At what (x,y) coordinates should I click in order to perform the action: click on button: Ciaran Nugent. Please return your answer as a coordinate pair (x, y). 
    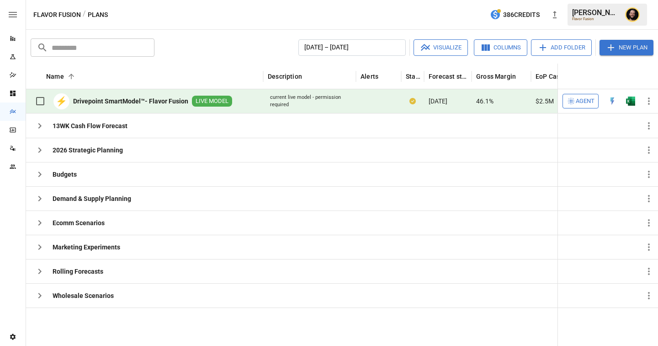
    Looking at the image, I should click on (633, 15).